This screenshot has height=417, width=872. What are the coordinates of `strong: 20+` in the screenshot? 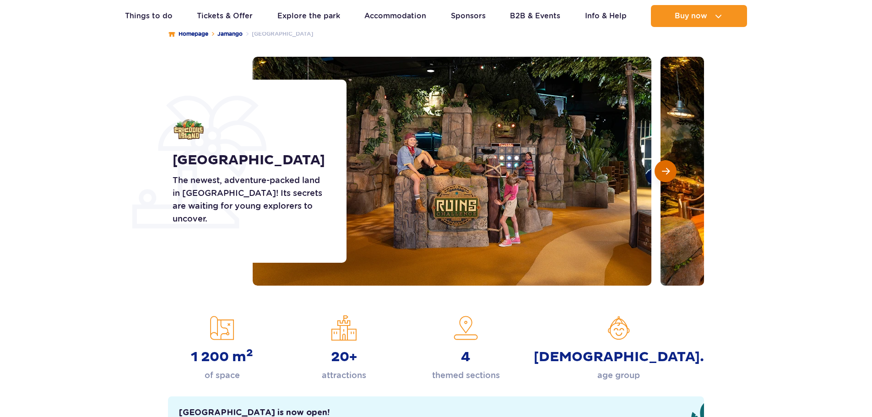 It's located at (344, 357).